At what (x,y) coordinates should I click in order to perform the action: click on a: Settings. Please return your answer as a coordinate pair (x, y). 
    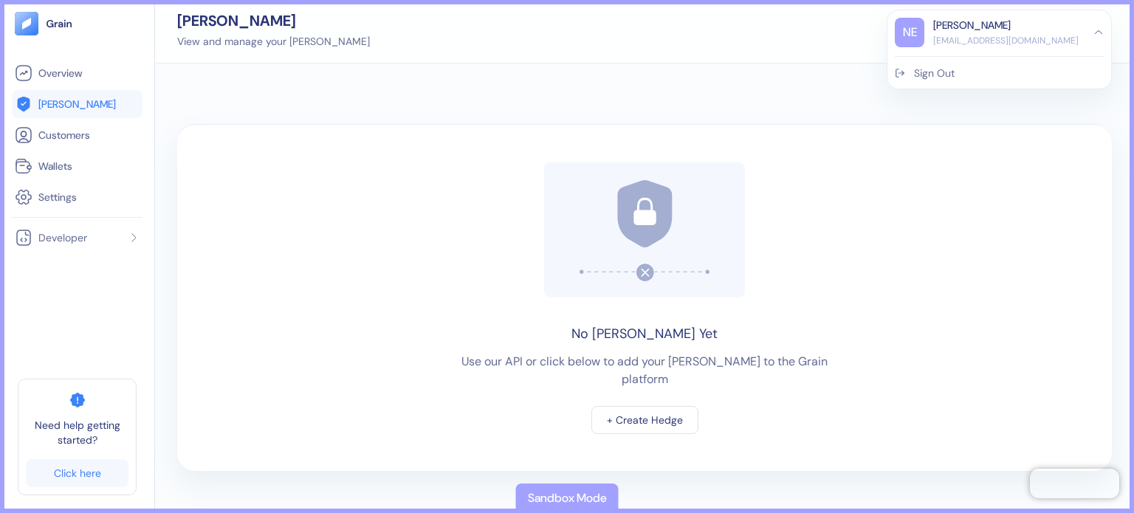
    Looking at the image, I should click on (77, 197).